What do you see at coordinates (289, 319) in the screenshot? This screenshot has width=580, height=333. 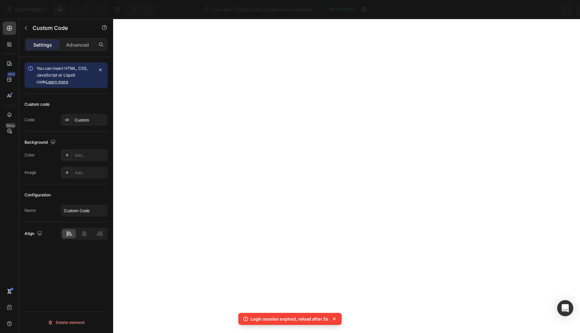 I see `p: Login session expired, reload after 5s` at bounding box center [289, 319].